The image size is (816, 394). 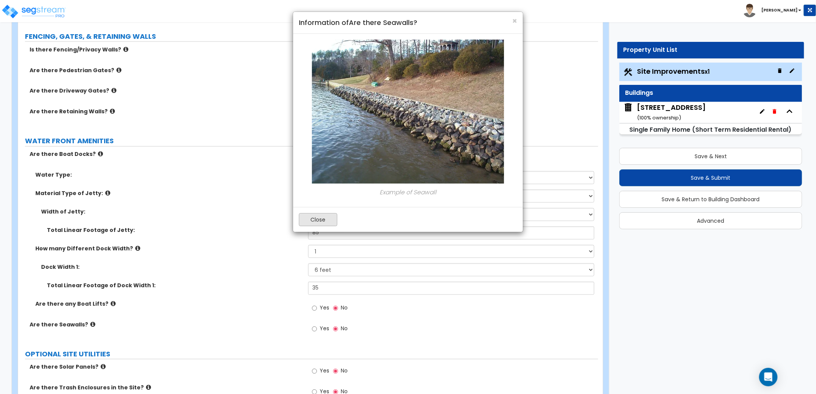 What do you see at coordinates (768, 377) in the screenshot?
I see `div: Open Intercom Messenger` at bounding box center [768, 377].